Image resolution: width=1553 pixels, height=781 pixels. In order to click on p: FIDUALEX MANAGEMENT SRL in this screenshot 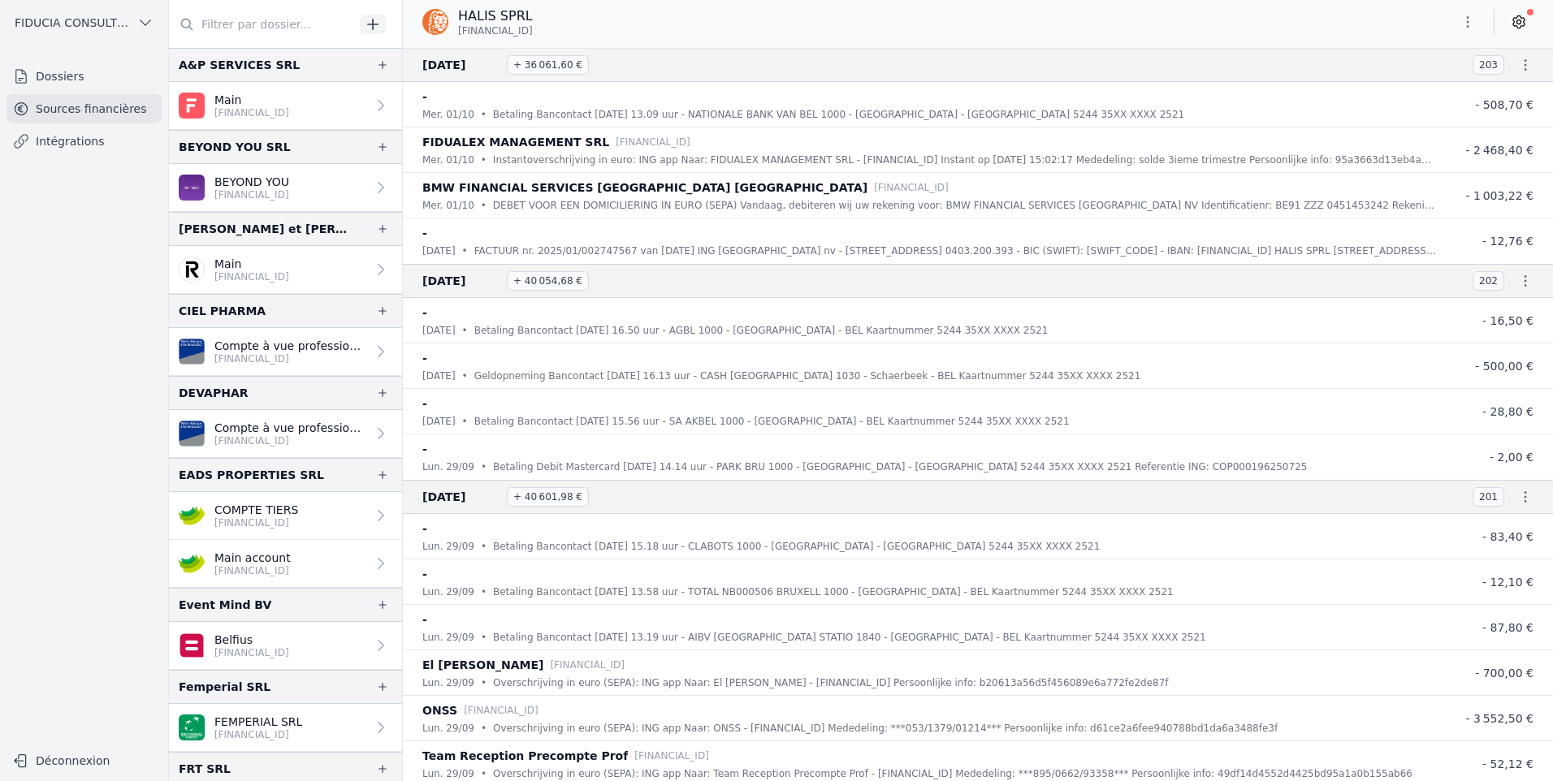, I will do `click(516, 142)`.